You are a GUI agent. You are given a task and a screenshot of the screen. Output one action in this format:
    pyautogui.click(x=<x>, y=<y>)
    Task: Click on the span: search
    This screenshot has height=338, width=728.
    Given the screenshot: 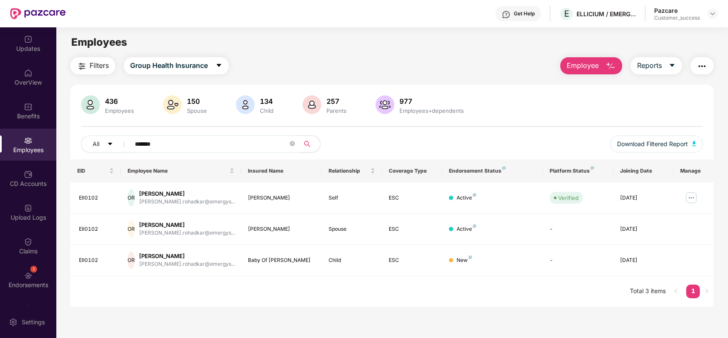 What is the action you would take?
    pyautogui.click(x=307, y=144)
    